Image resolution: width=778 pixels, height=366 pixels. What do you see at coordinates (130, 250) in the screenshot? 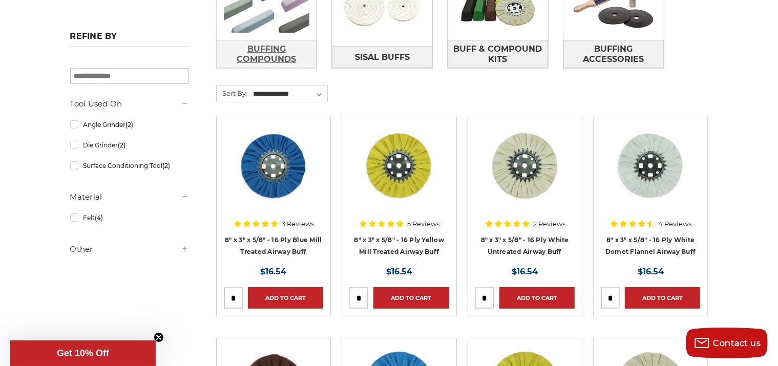
I see `h5: Other` at bounding box center [130, 250].